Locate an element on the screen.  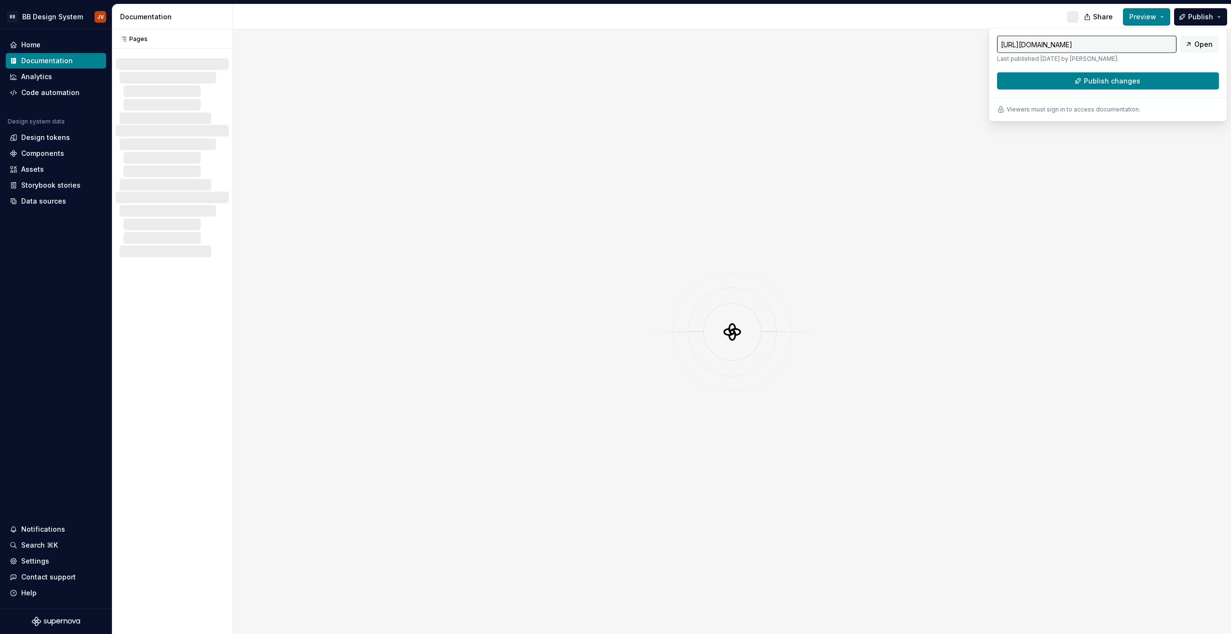
button: BBBB Design SystemJV is located at coordinates (56, 16).